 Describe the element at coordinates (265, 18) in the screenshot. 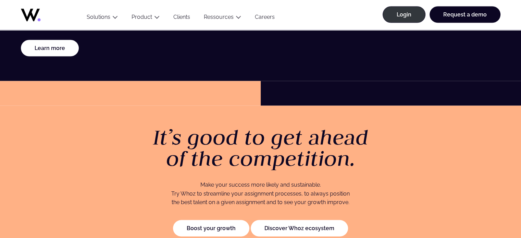

I see `a: Careers` at that location.